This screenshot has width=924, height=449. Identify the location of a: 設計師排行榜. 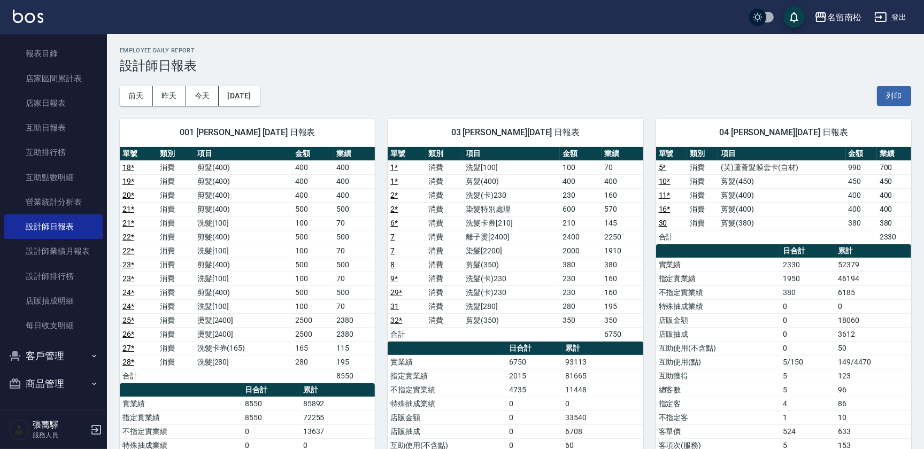
(53, 276).